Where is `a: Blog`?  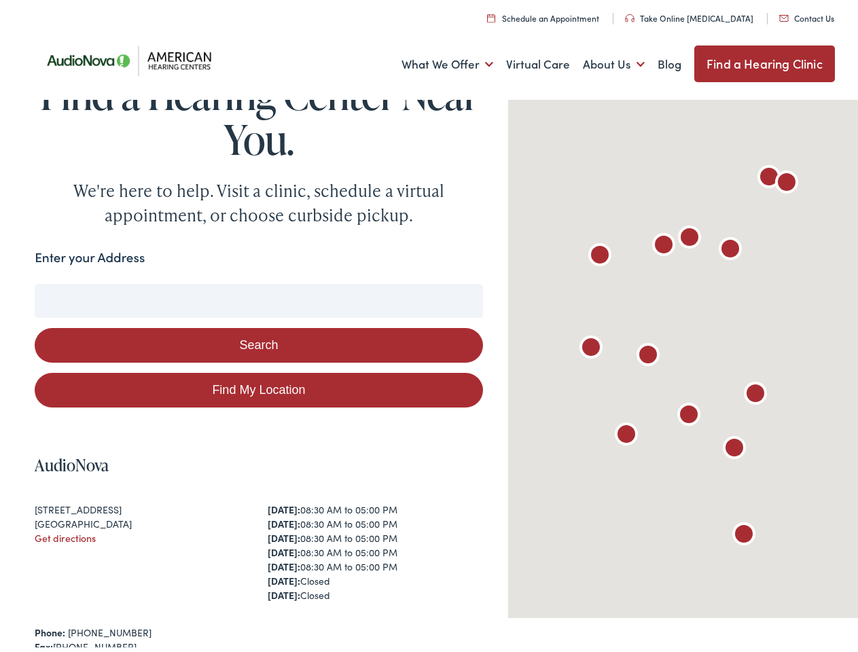
a: Blog is located at coordinates (669, 60).